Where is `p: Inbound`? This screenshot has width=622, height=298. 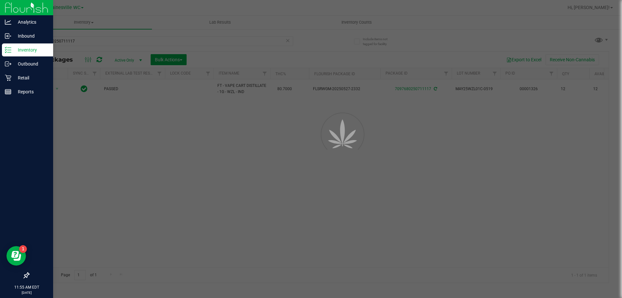
p: Inbound is located at coordinates (31, 36).